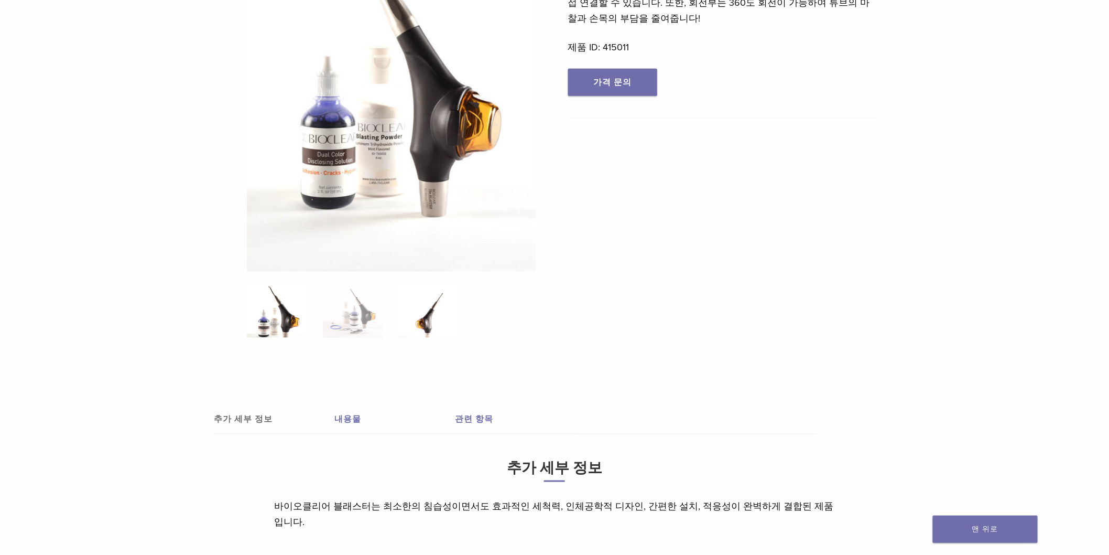 The image size is (1109, 555). I want to click on font: 맨 위로, so click(985, 528).